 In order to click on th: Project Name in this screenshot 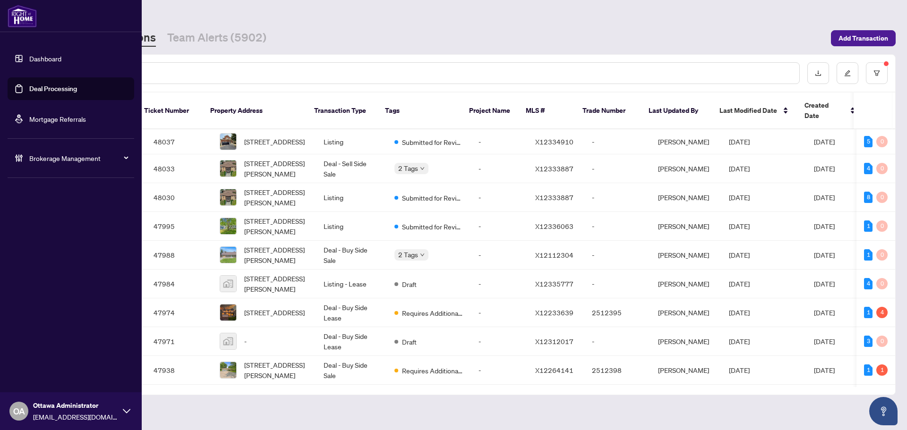, I will do `click(490, 111)`.